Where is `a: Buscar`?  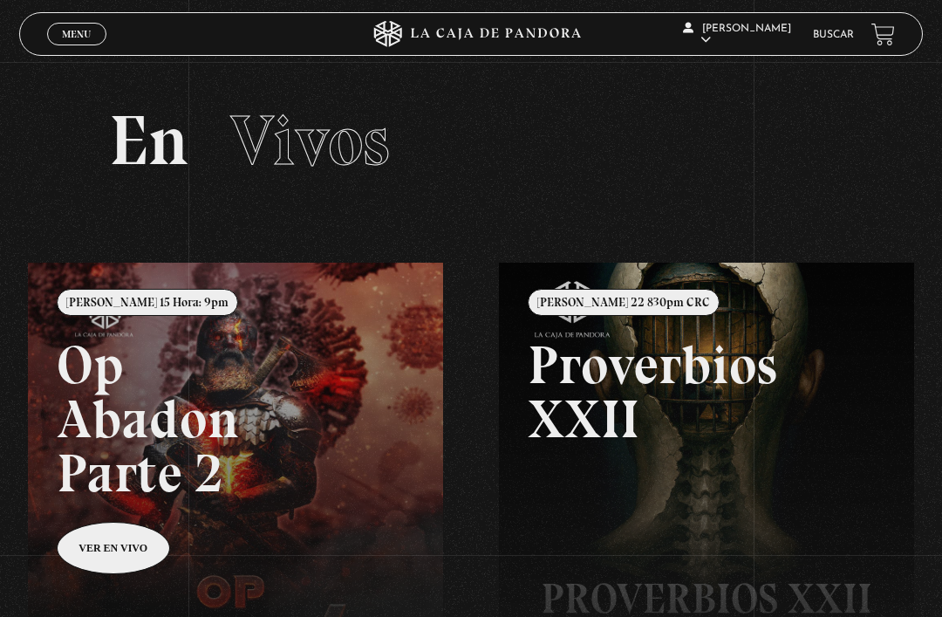 a: Buscar is located at coordinates (833, 35).